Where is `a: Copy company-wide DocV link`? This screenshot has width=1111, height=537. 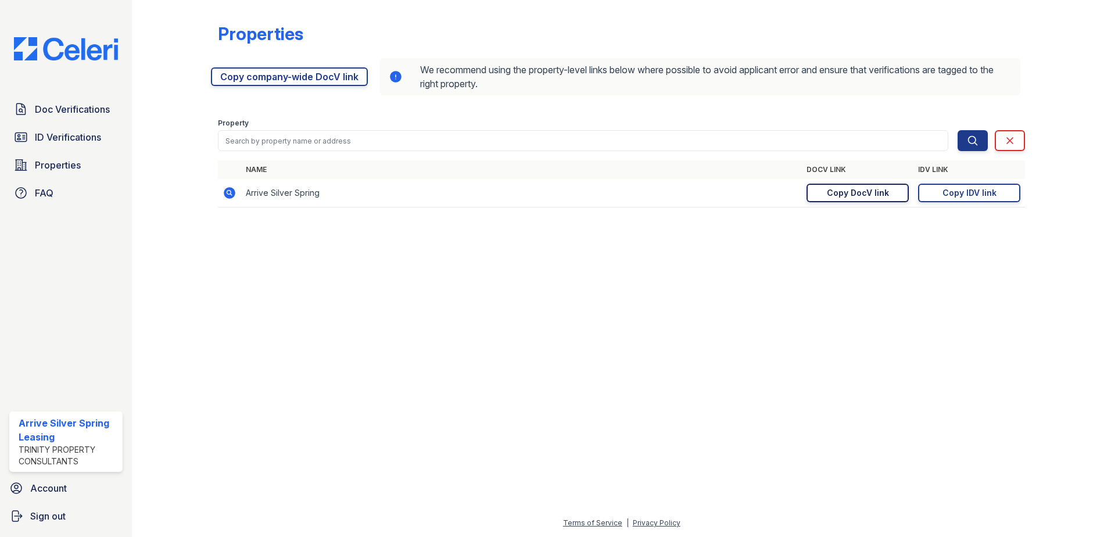 a: Copy company-wide DocV link is located at coordinates (289, 77).